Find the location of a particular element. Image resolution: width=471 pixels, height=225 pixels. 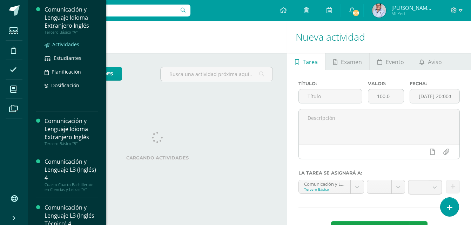

span: Aviso is located at coordinates (435, 62).